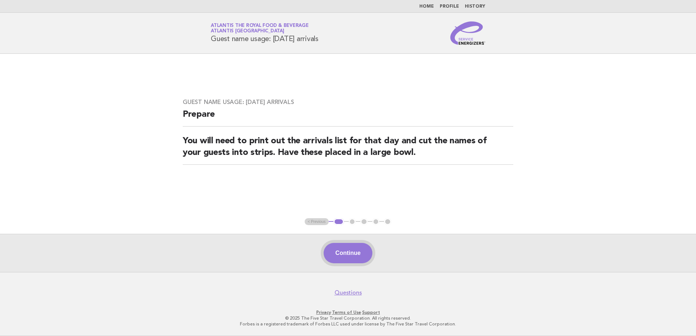  Describe the element at coordinates (348, 150) in the screenshot. I see `h2: You will need to print out the arrivals list for that day and cut the names of your guests into s...` at that location.